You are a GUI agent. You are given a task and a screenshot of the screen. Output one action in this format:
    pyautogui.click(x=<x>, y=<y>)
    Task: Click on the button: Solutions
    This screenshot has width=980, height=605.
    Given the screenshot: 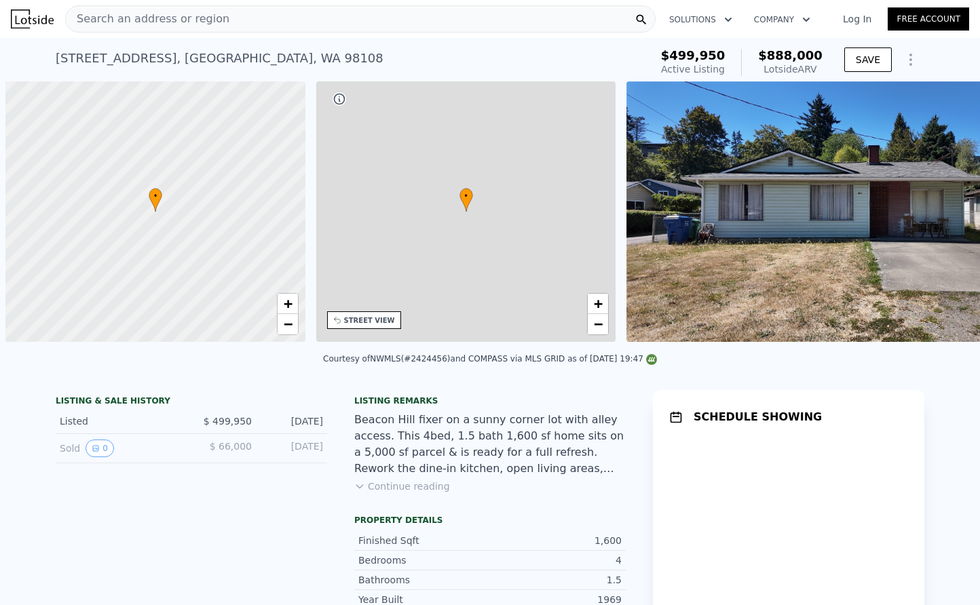 What is the action you would take?
    pyautogui.click(x=700, y=20)
    